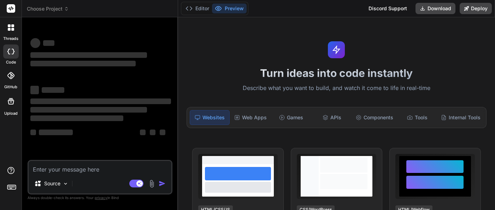  Describe the element at coordinates (48, 9) in the screenshot. I see `span: Choose Project` at that location.